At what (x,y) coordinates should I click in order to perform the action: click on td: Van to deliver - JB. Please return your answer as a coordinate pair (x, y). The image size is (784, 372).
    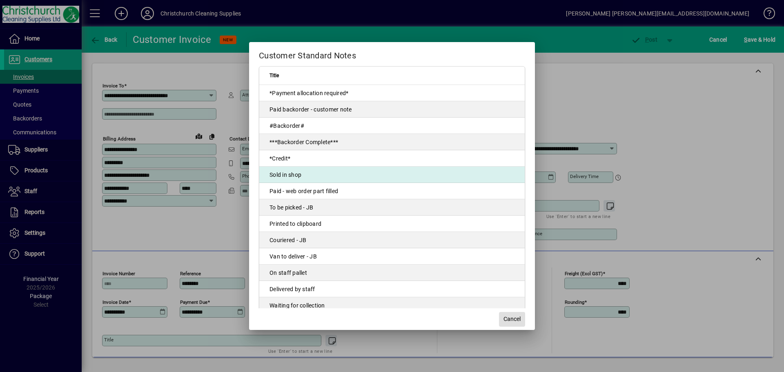
    Looking at the image, I should click on (392, 257).